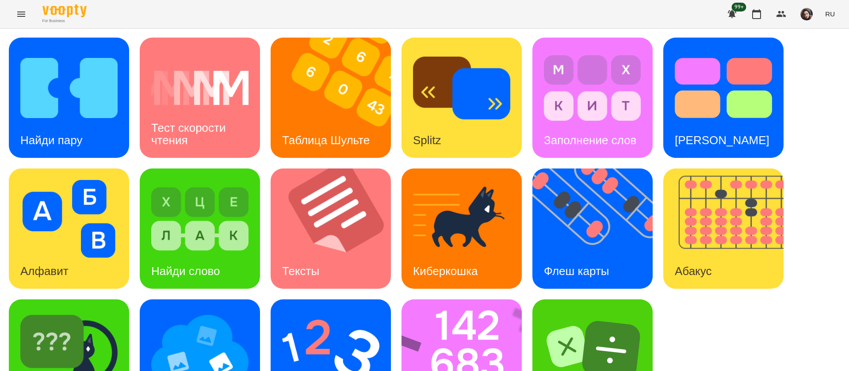 The image size is (849, 371). Describe the element at coordinates (461, 228) in the screenshot. I see `a: КиберкошкаКиберкошка` at that location.